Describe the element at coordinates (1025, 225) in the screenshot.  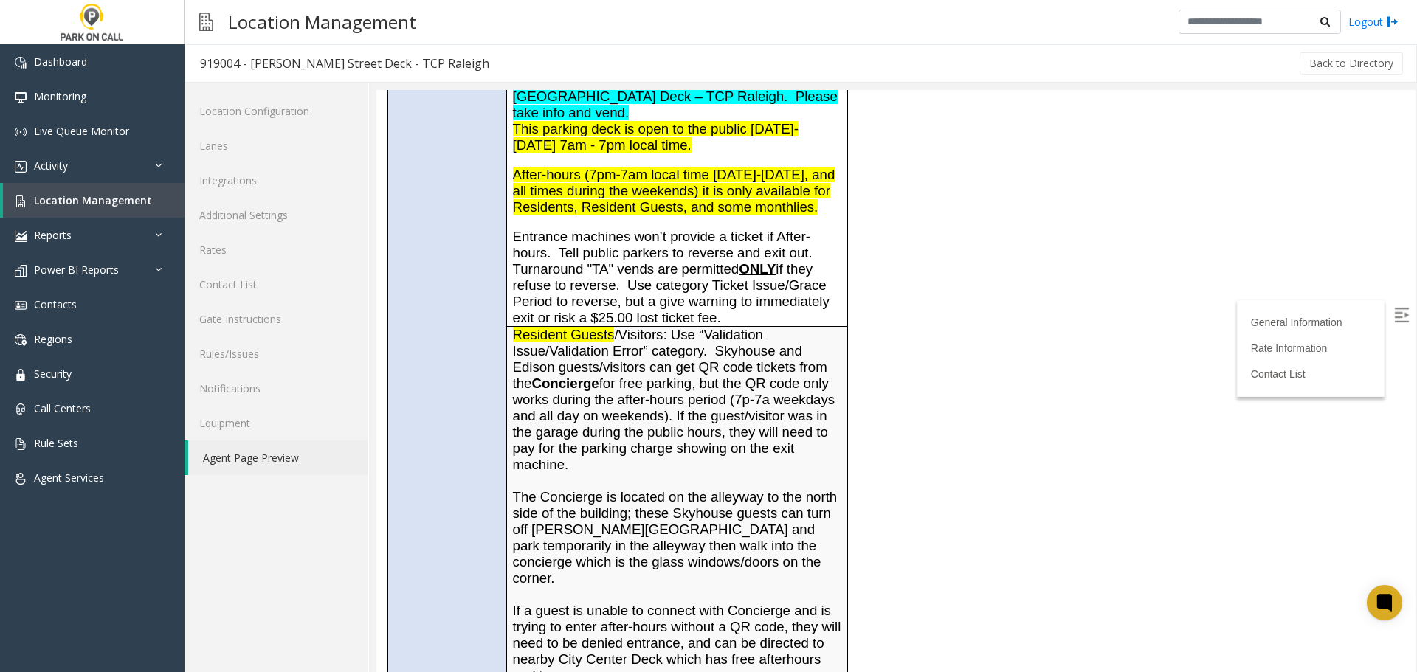
I see `img: Open/Close Sidebar Menu` at that location.